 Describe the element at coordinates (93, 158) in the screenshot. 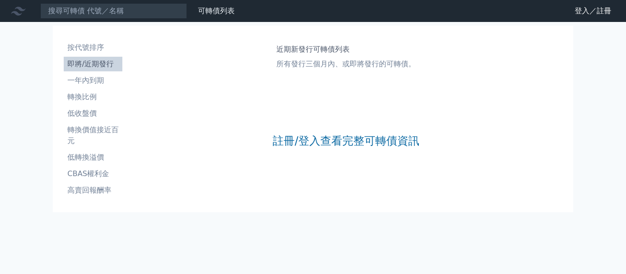

I see `li: 低轉換溢價` at that location.